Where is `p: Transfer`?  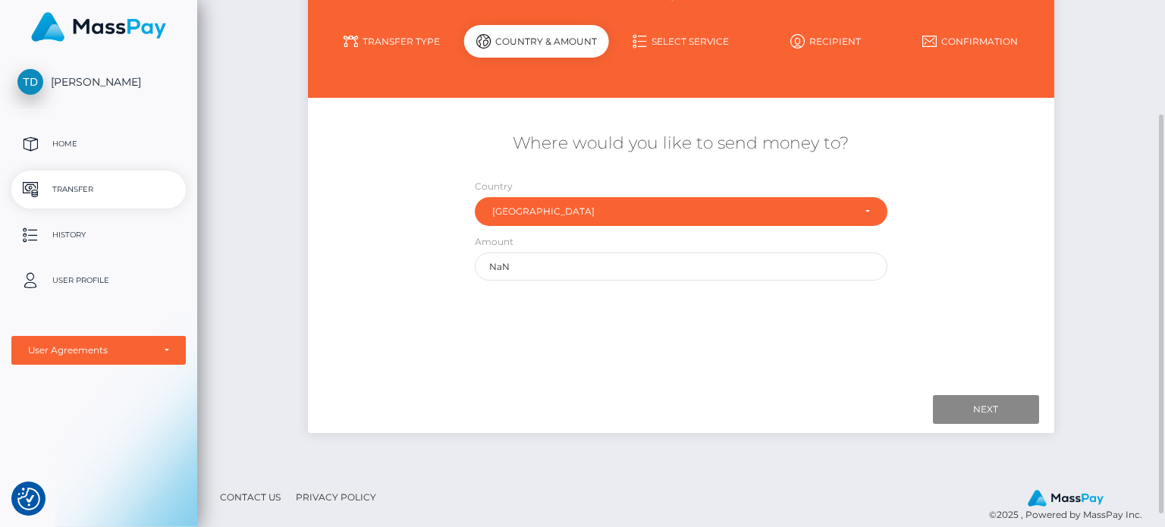 p: Transfer is located at coordinates (99, 190).